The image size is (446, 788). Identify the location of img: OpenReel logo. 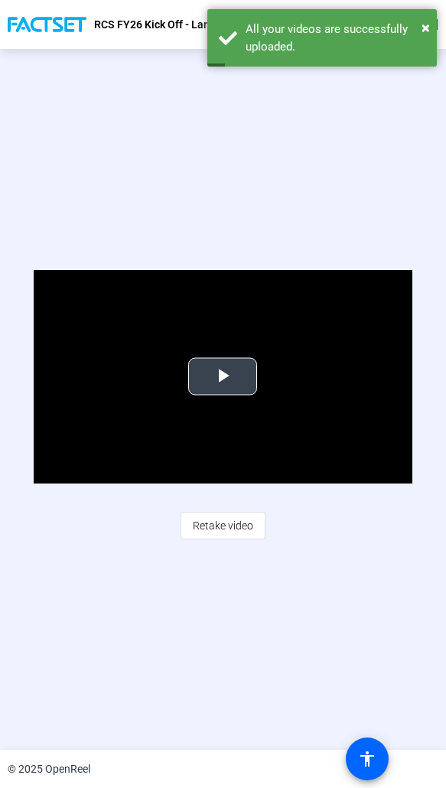
(47, 24).